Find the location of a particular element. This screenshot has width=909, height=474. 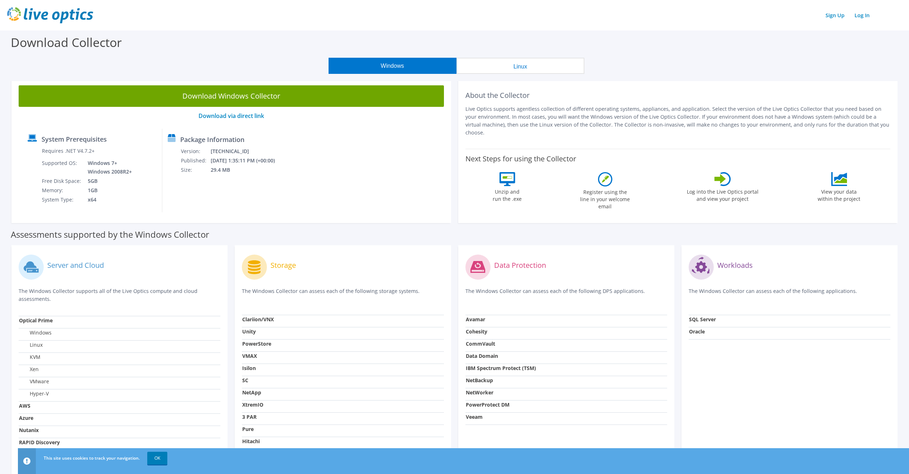

strong: SC is located at coordinates (245, 380).